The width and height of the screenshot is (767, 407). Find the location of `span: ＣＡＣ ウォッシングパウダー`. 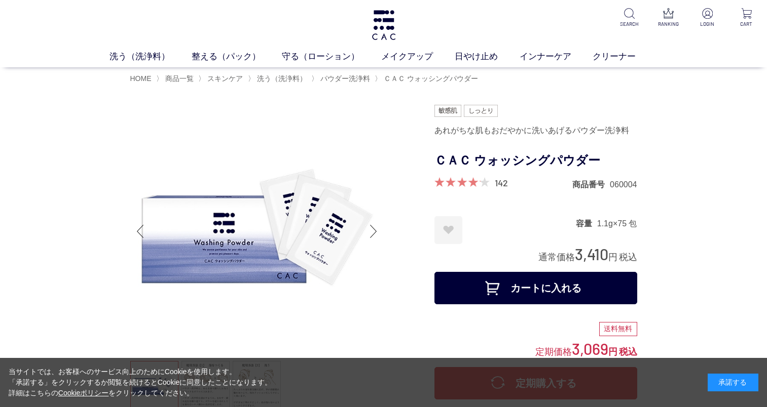

span: ＣＡＣ ウォッシングパウダー is located at coordinates (431, 79).